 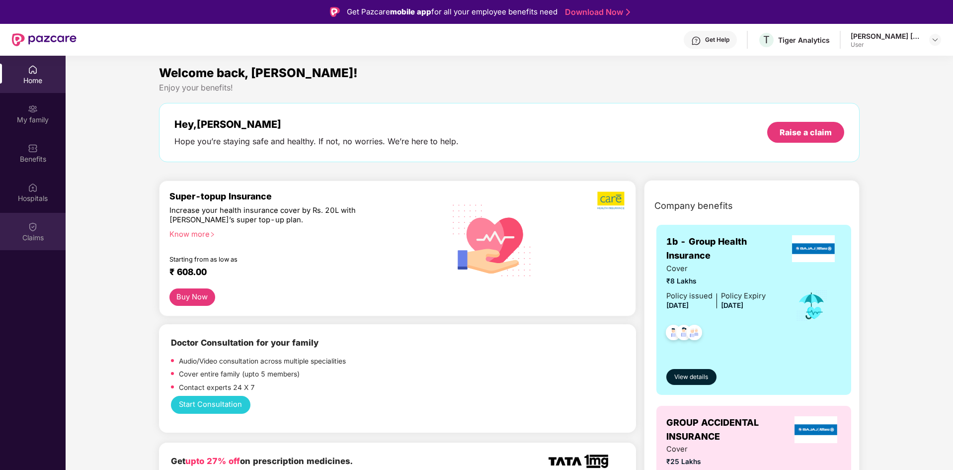 What do you see at coordinates (744, 296) in the screenshot?
I see `div: Policy Expiry` at bounding box center [744, 296].